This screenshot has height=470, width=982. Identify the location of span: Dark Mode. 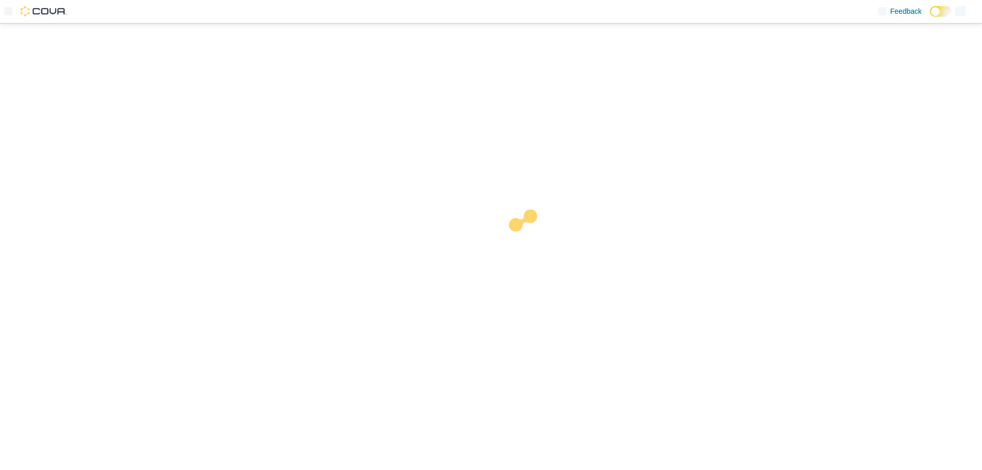
(930, 17).